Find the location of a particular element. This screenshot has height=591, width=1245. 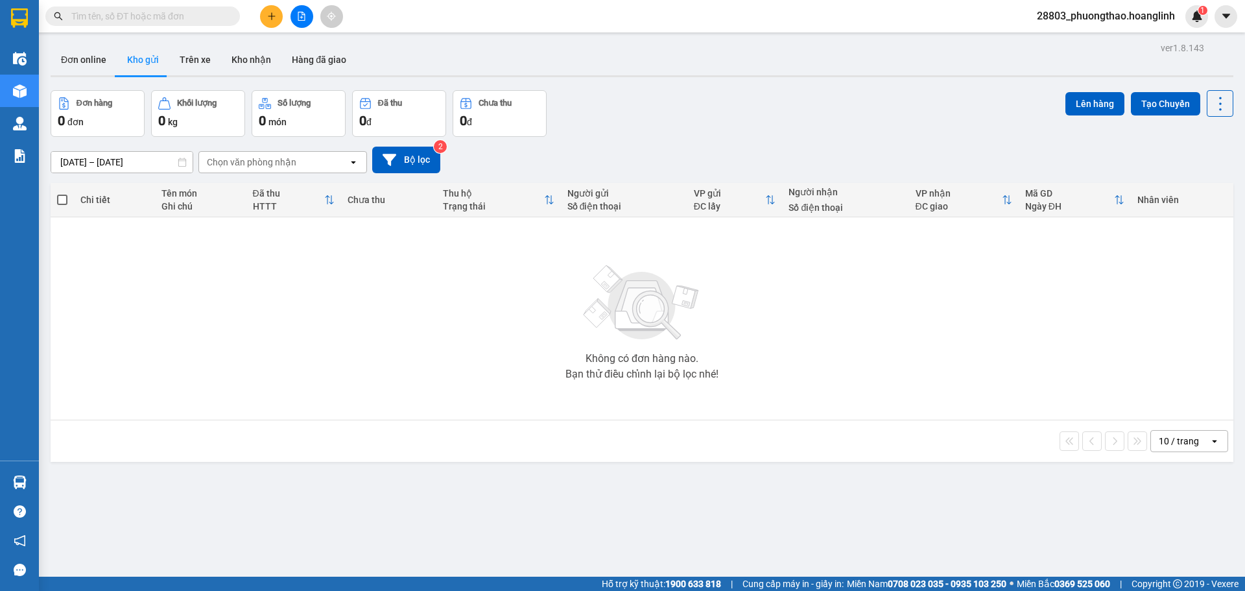

div: Bạn thử điều chỉnh lại bộ lọc nhé! is located at coordinates (642, 374).